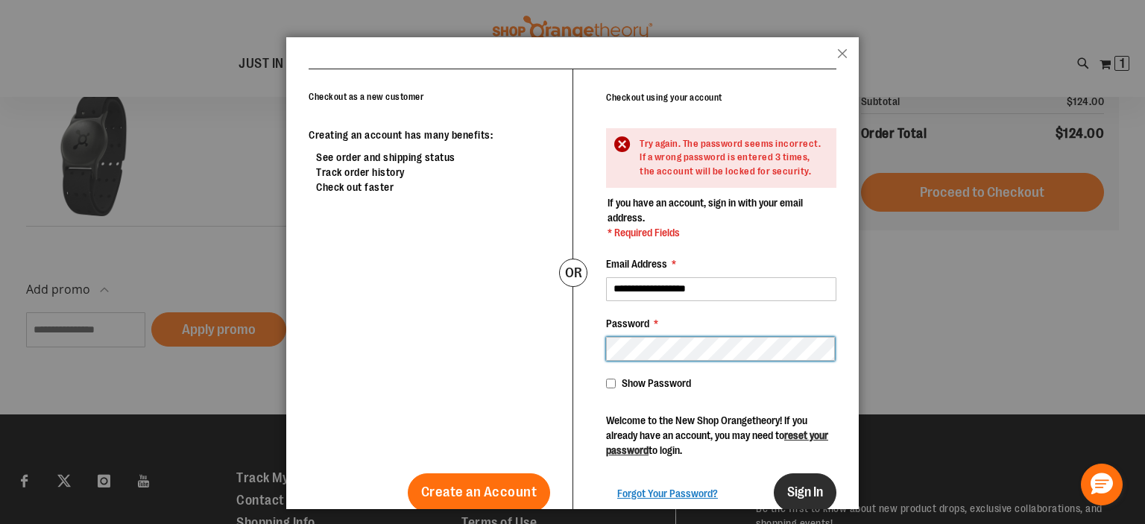 Image resolution: width=1145 pixels, height=524 pixels. Describe the element at coordinates (667, 494) in the screenshot. I see `span: Forgot Your Password?` at that location.